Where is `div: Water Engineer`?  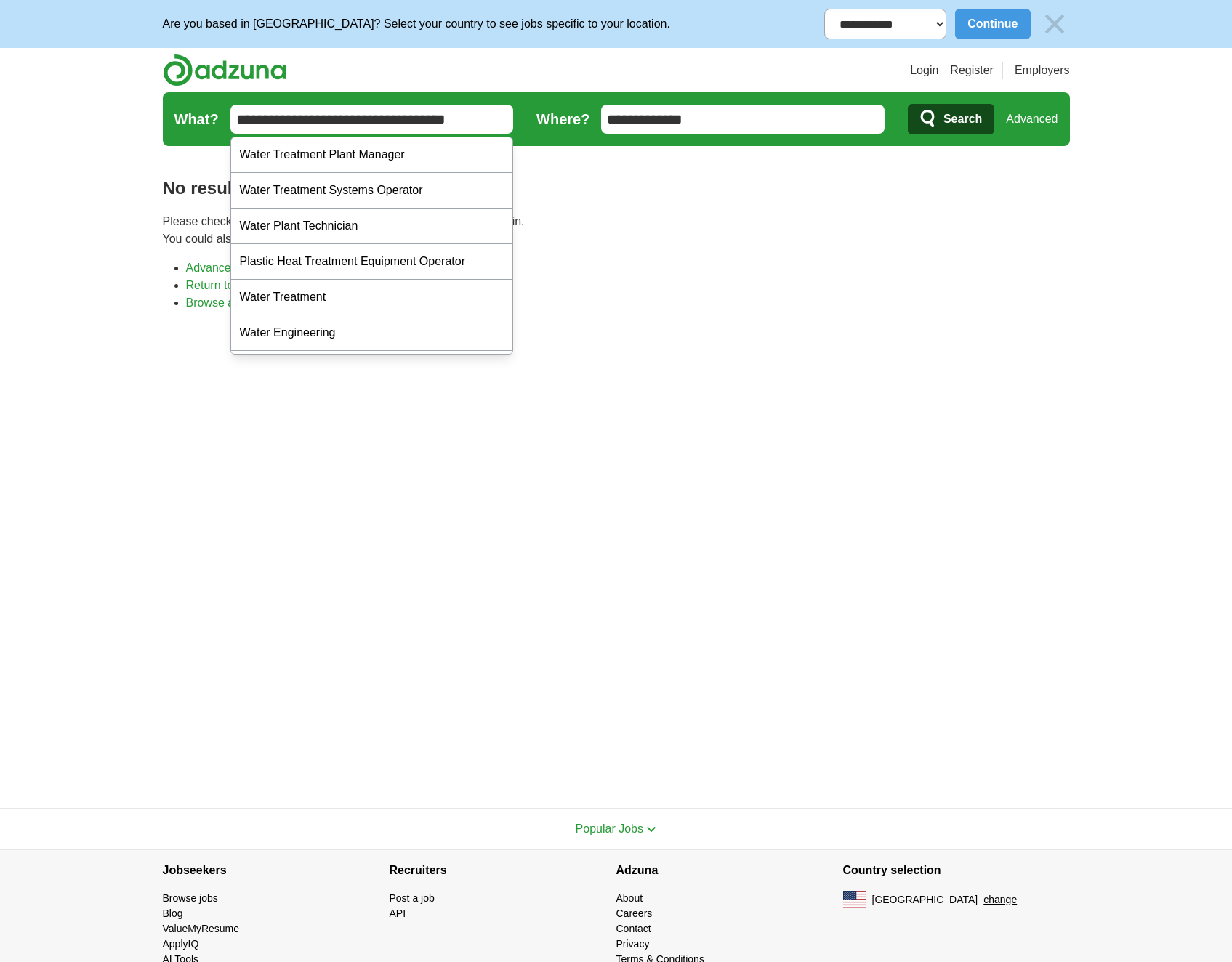 div: Water Engineer is located at coordinates (372, 368).